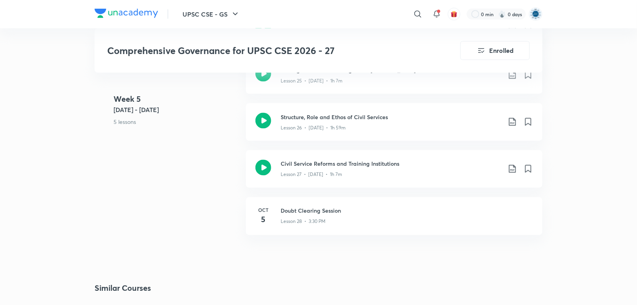 The image size is (637, 305). I want to click on h4: Week 5, so click(177, 99).